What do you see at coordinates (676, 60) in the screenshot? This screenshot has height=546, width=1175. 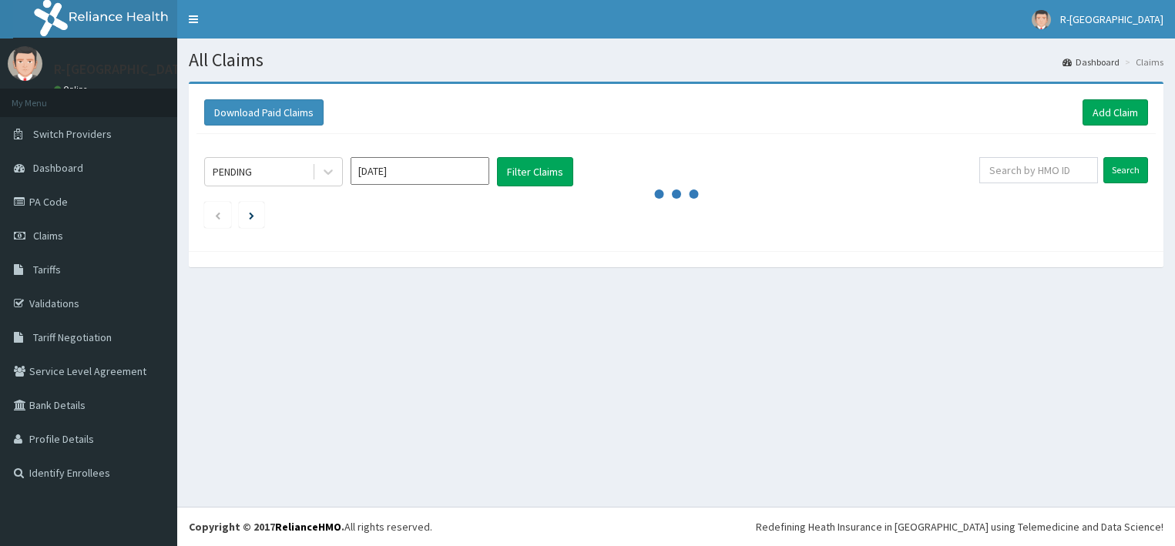 I see `h1: All Claims` at bounding box center [676, 60].